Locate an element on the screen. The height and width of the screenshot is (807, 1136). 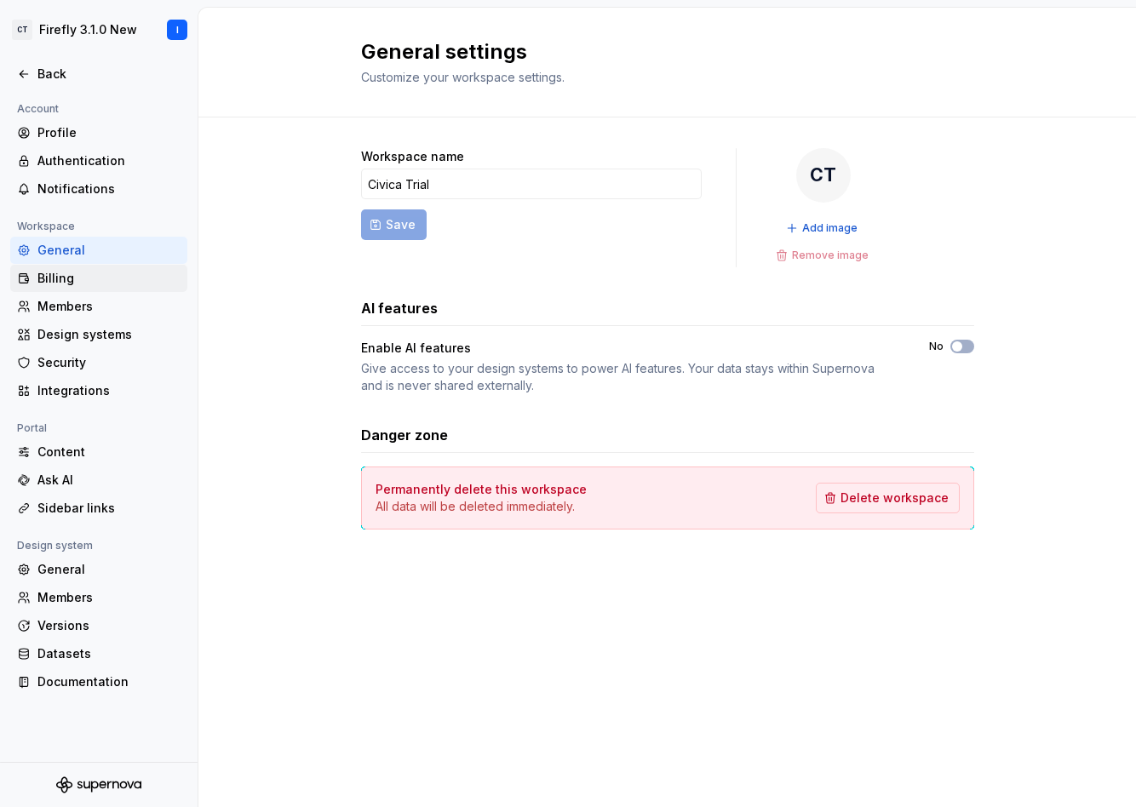
div: Account is located at coordinates (37, 109).